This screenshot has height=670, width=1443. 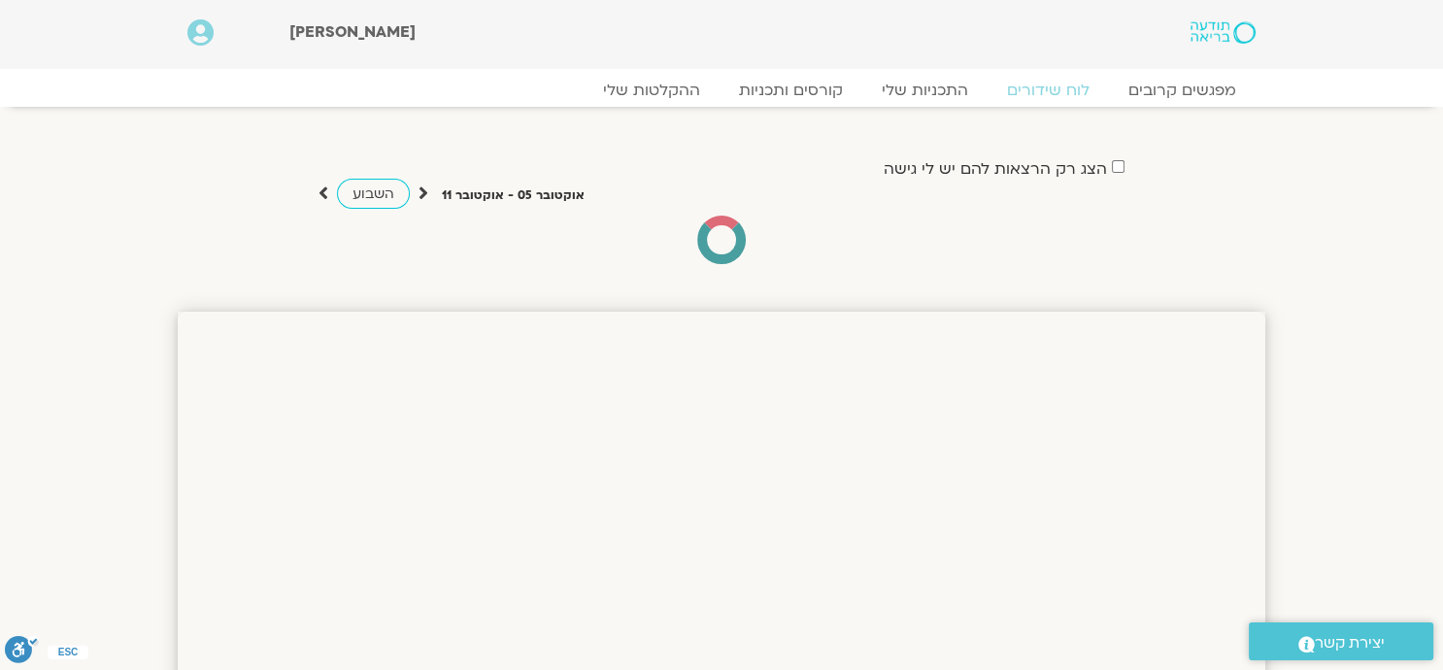 I want to click on a: ההקלטות שלי, so click(x=652, y=90).